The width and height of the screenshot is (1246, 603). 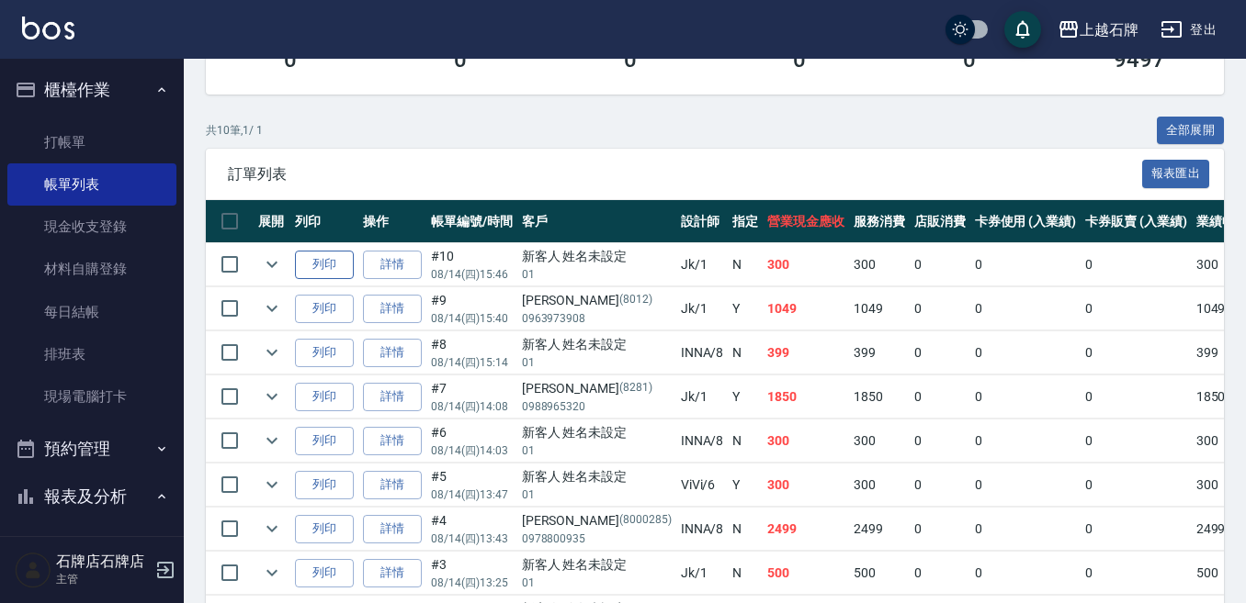 What do you see at coordinates (636, 300) in the screenshot?
I see `p: (8012)` at bounding box center [636, 300].